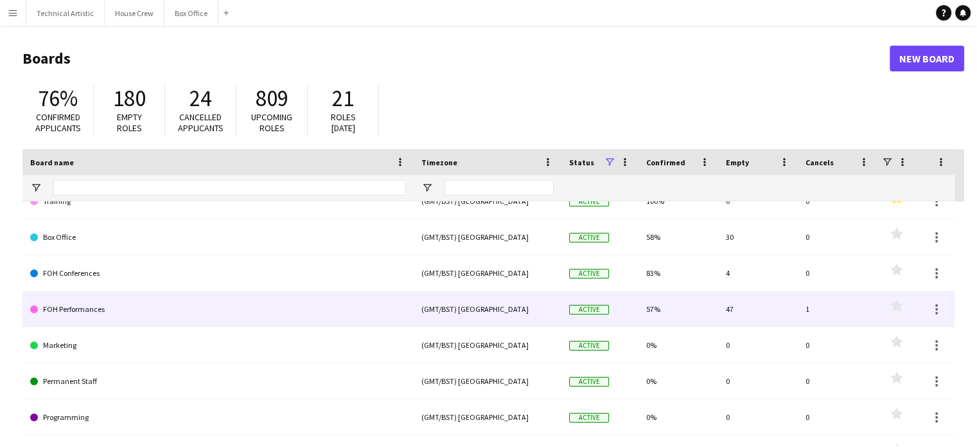  Describe the element at coordinates (200, 122) in the screenshot. I see `span: Cancelled applicants` at that location.